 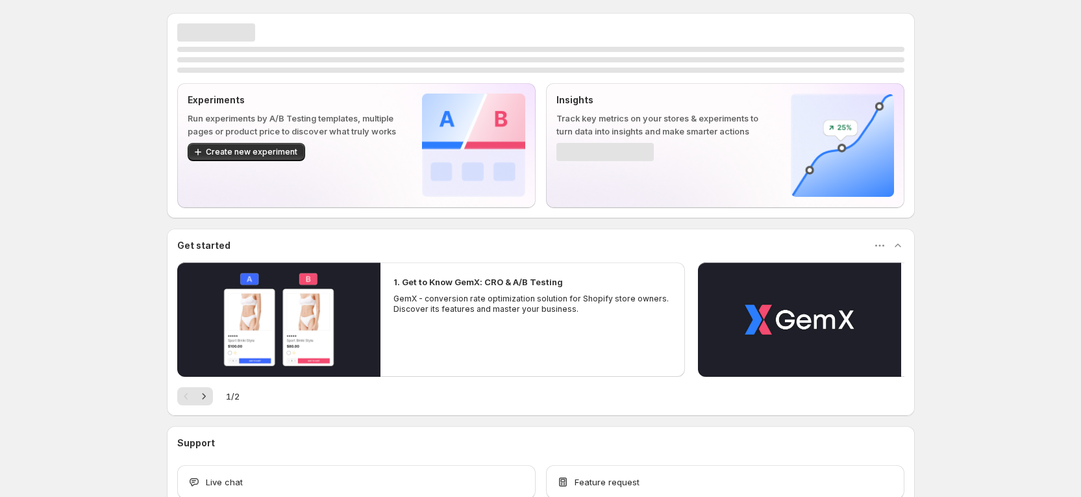 I want to click on img: Experiments, so click(x=473, y=145).